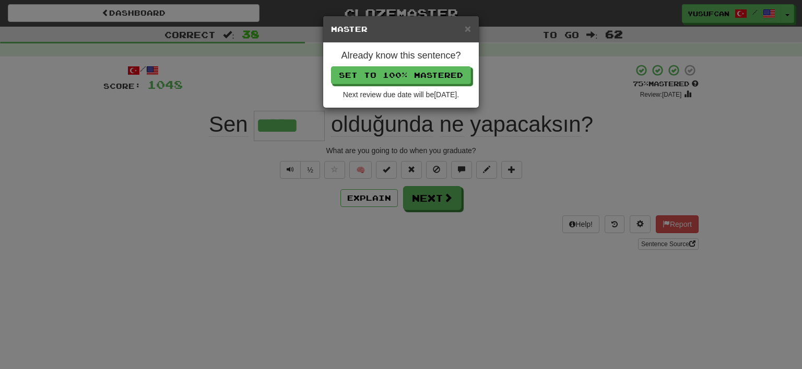 The height and width of the screenshot is (369, 802). Describe the element at coordinates (401, 29) in the screenshot. I see `h5: Master` at that location.